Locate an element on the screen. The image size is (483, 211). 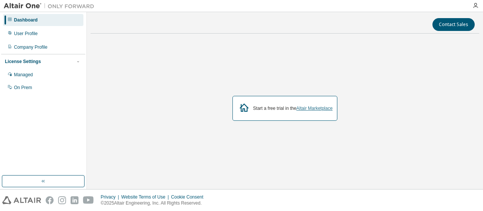
div: Website Terms of Use is located at coordinates (146, 197).